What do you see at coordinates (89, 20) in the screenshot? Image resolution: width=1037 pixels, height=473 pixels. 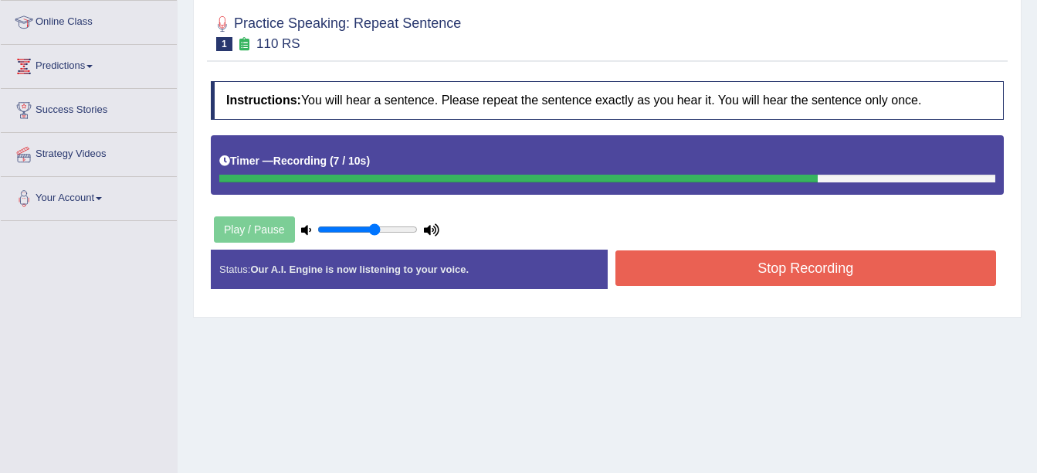 I see `a: Online Class` at bounding box center [89, 20].